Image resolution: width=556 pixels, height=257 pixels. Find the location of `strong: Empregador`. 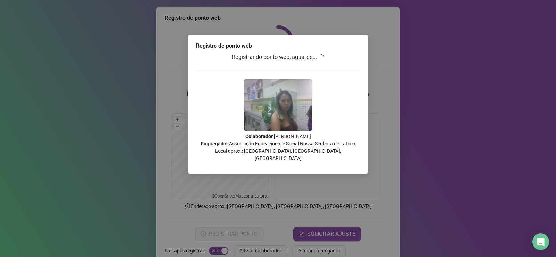

strong: Empregador is located at coordinates (214, 144).